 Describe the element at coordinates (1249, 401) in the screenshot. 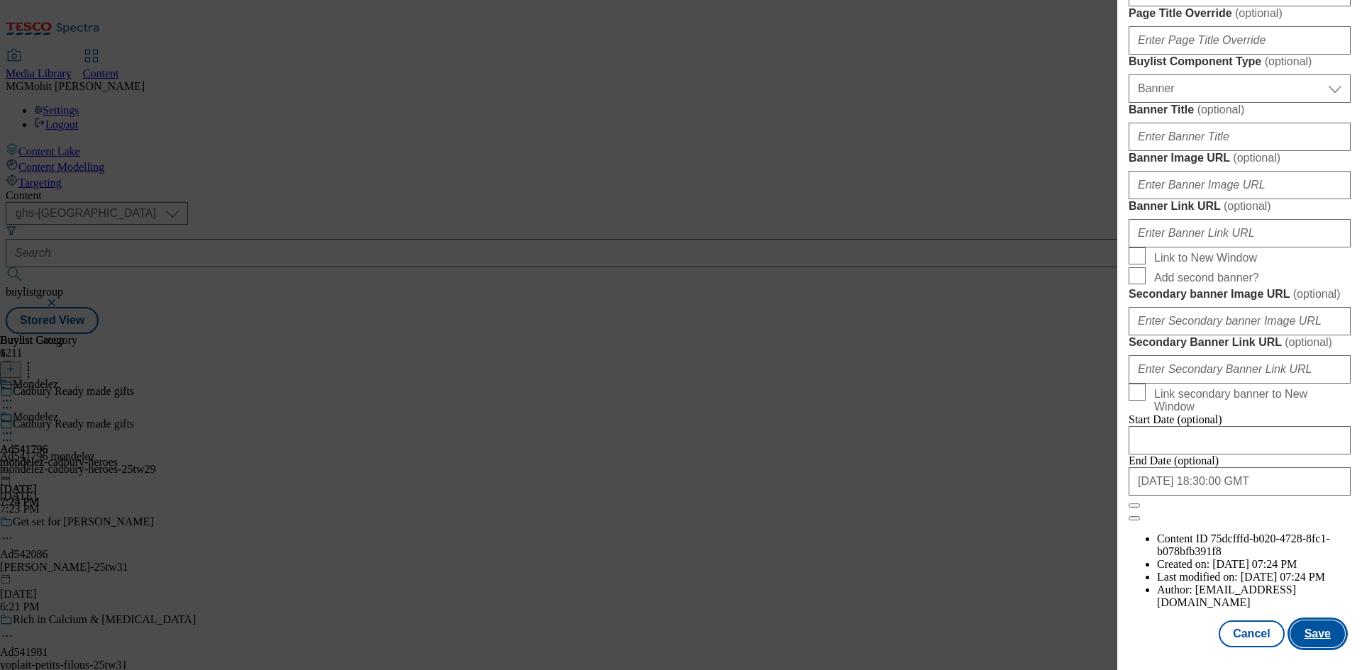

I see `span: Link secondary banner to New Window` at that location.